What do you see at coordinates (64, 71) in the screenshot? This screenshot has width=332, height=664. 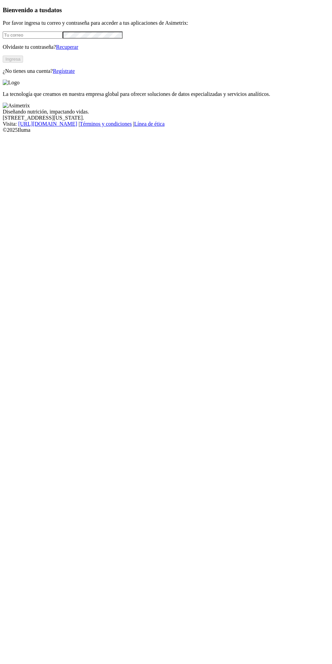 I see `a: Regístrate` at bounding box center [64, 71].